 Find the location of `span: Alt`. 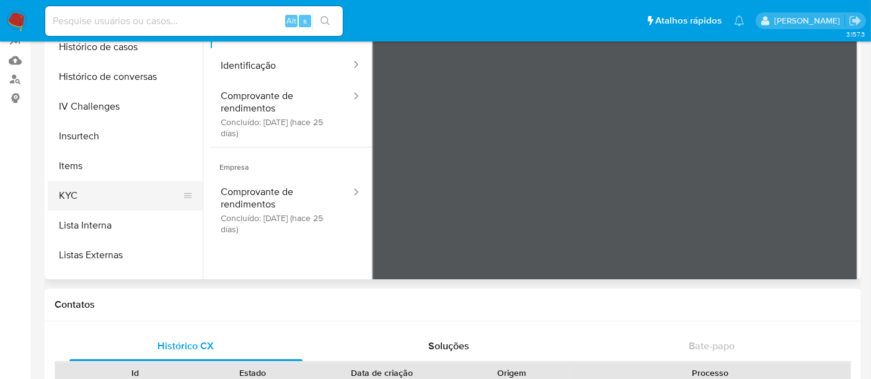

span: Alt is located at coordinates (291, 20).